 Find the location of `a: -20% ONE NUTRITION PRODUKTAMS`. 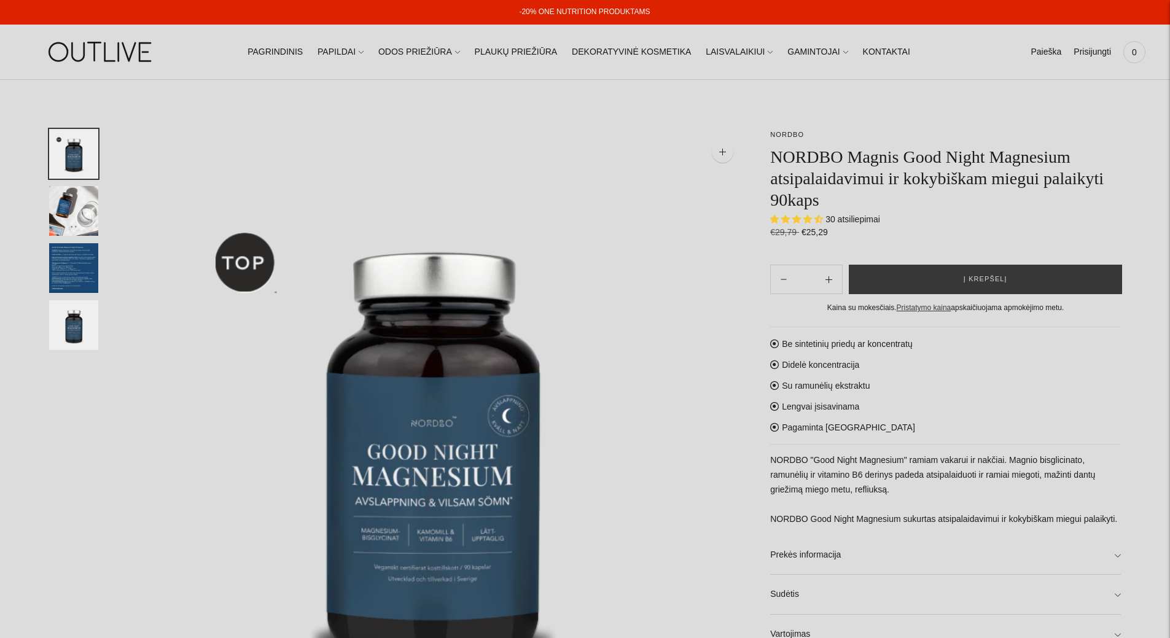

a: -20% ONE NUTRITION PRODUKTAMS is located at coordinates (584, 12).